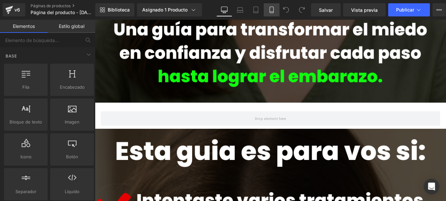 The image size is (446, 201). Describe the element at coordinates (72, 157) in the screenshot. I see `font: Botón` at that location.